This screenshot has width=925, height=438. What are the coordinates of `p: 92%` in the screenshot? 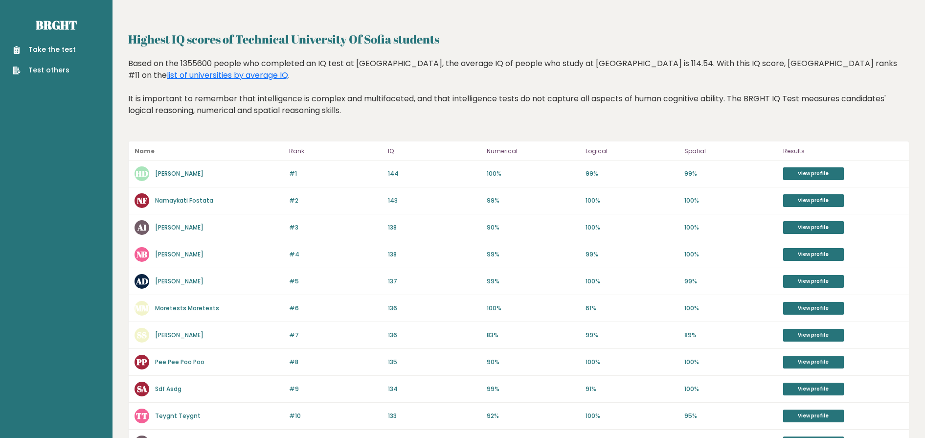 It's located at (533, 416).